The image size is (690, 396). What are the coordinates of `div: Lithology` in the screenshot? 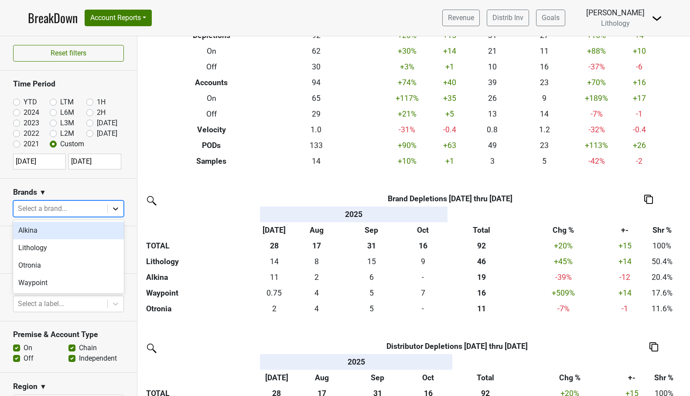 It's located at (69, 248).